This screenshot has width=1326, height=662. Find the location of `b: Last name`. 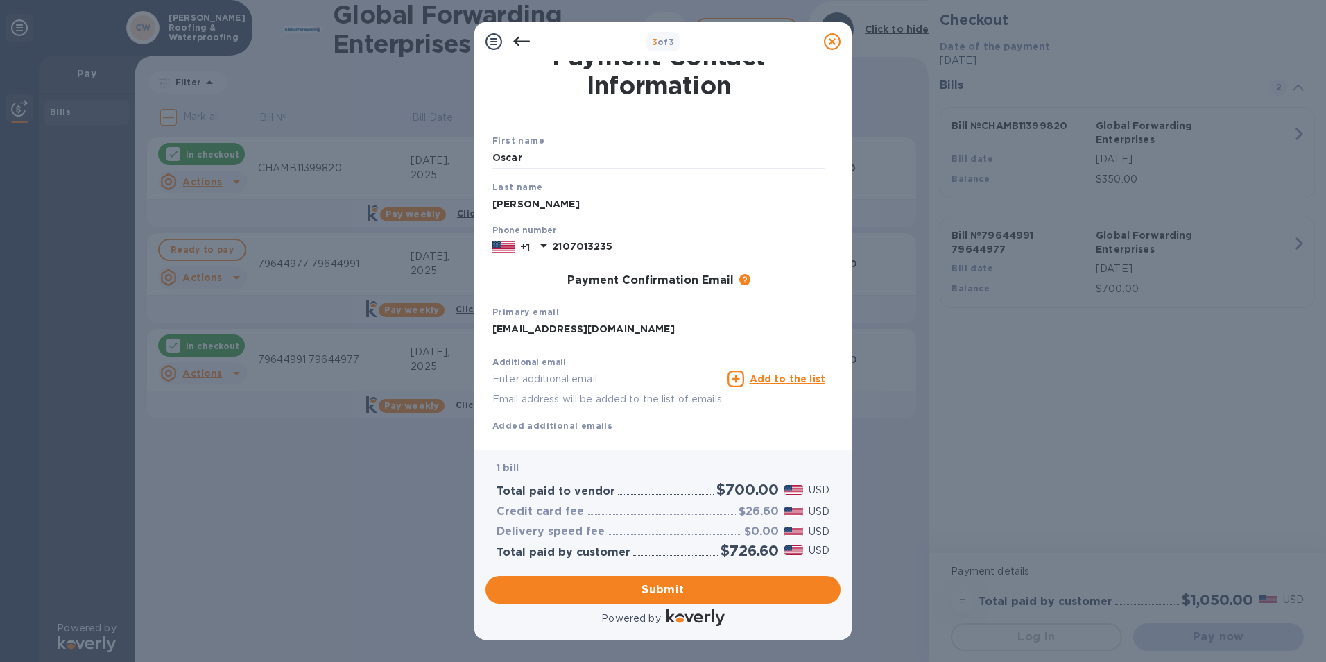

b: Last name is located at coordinates (517, 187).